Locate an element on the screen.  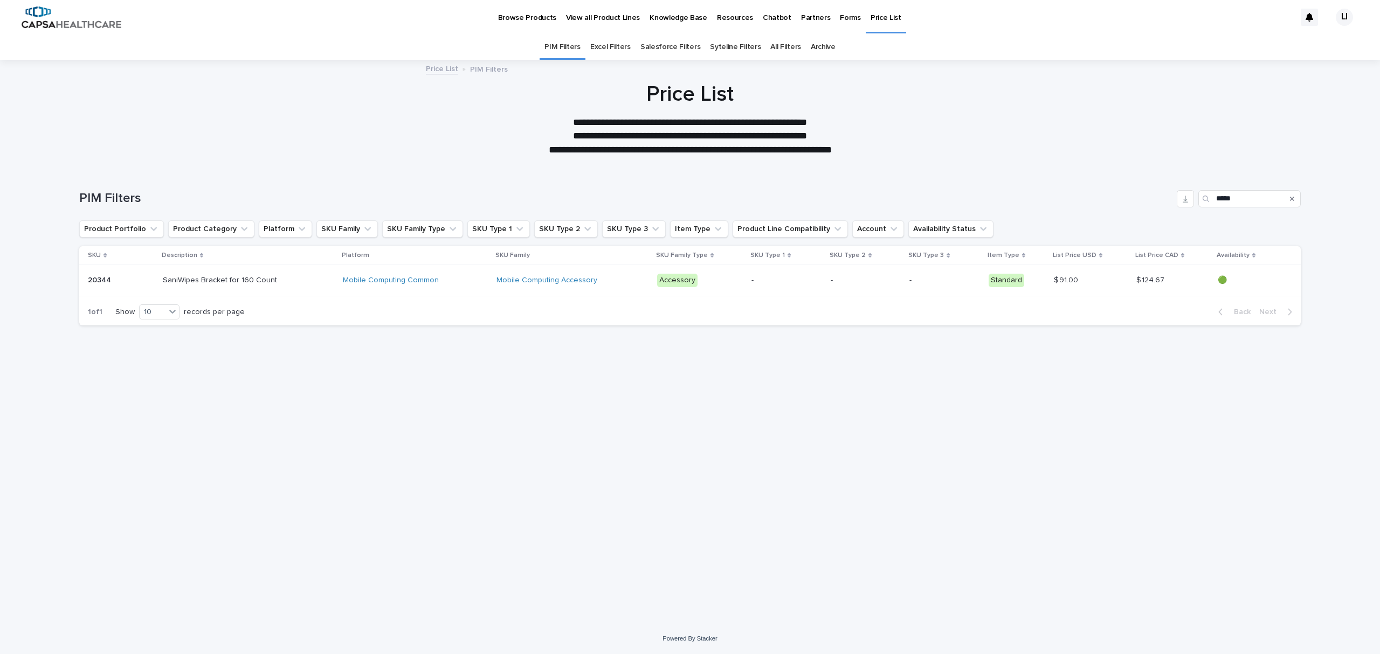
a: Syteline Filters is located at coordinates (735, 47).